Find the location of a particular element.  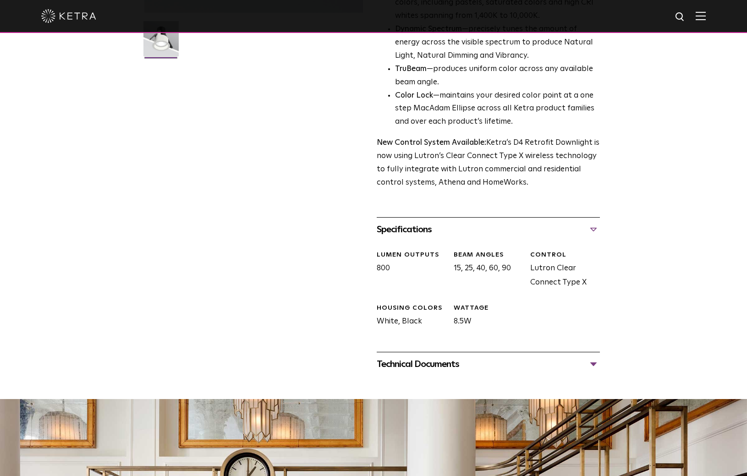

div: 800 is located at coordinates (408, 270).